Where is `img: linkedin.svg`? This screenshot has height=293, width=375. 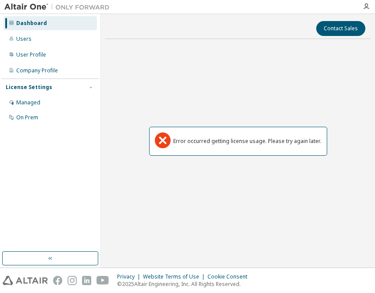 img: linkedin.svg is located at coordinates (87, 281).